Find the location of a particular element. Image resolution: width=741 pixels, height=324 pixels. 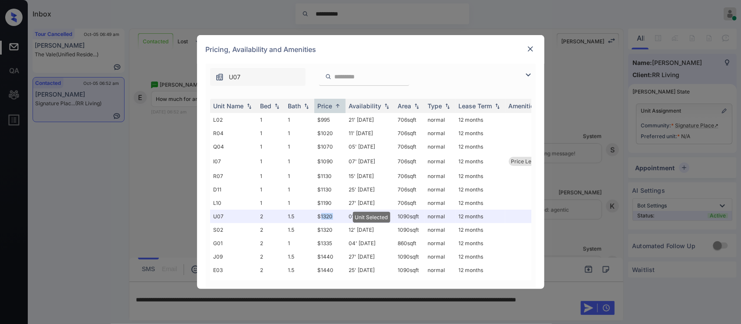

td: R04 is located at coordinates (233, 133).